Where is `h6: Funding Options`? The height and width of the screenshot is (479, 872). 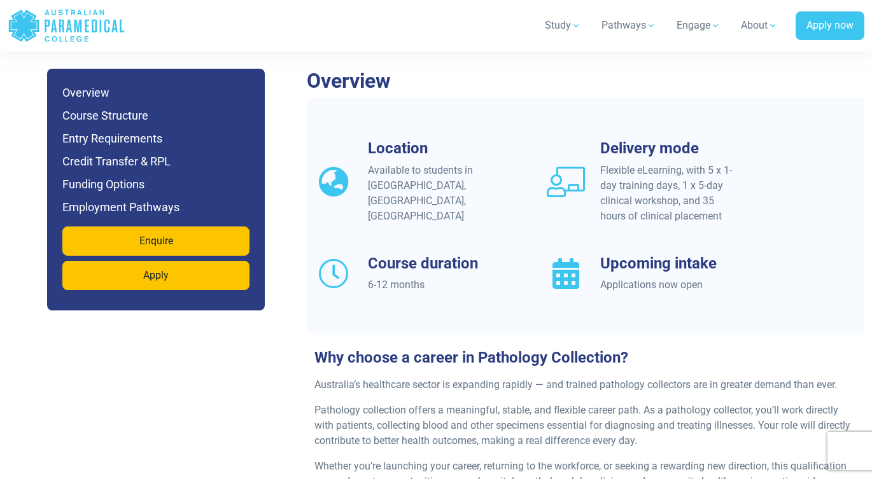 h6: Funding Options is located at coordinates (156, 185).